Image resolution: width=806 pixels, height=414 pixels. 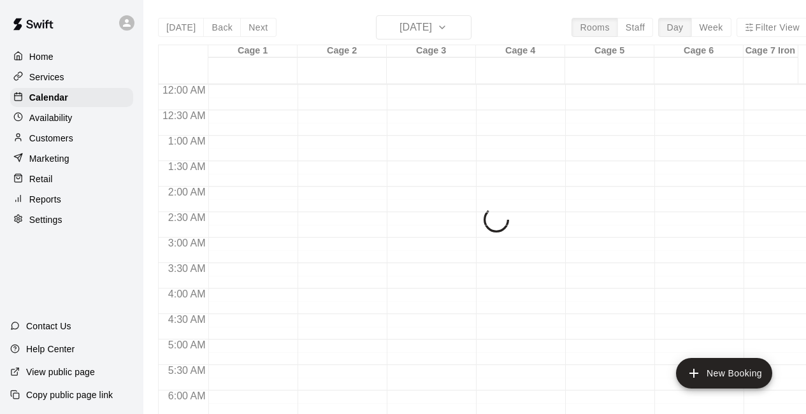 What do you see at coordinates (253, 51) in the screenshot?
I see `div: Cage 1` at bounding box center [253, 51].